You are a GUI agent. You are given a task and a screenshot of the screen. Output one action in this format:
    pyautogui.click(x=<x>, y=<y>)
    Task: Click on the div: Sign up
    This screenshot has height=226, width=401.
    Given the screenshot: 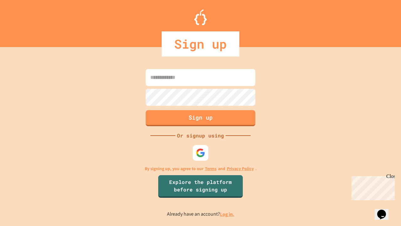 What is the action you would take?
    pyautogui.click(x=200, y=44)
    